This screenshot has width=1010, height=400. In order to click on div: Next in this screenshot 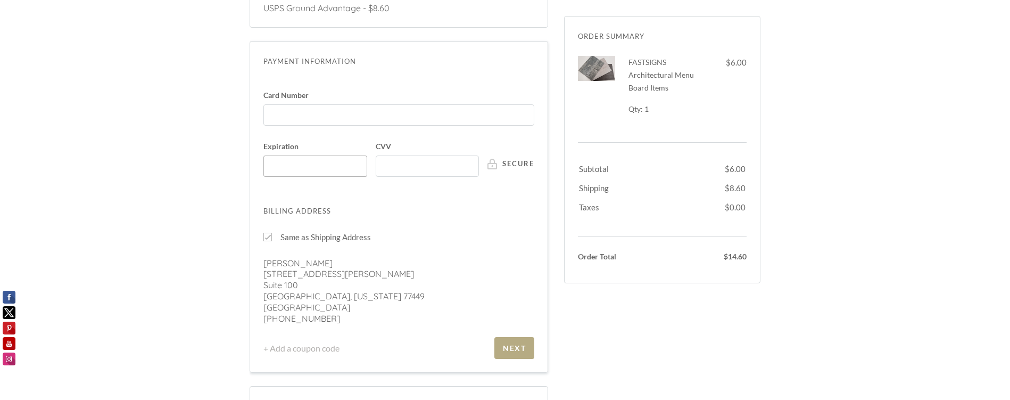, I will do `click(514, 347)`.